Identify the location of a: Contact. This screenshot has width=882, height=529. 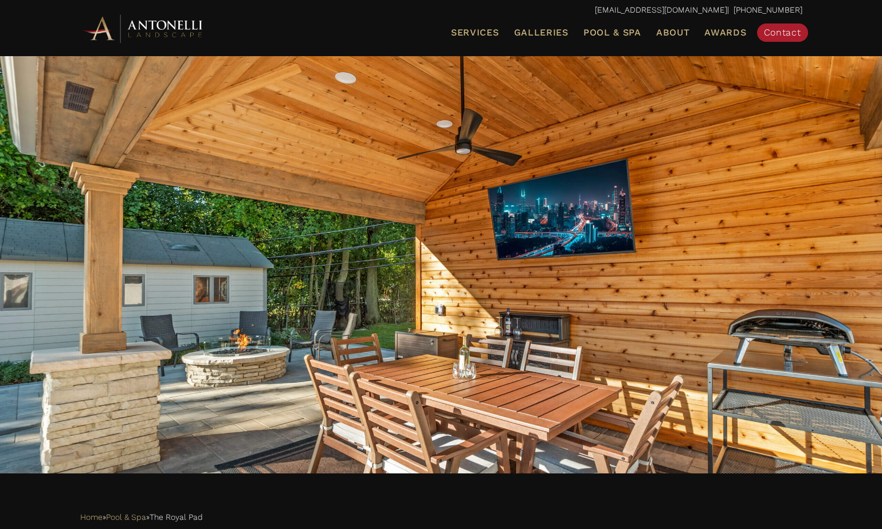
(782, 33).